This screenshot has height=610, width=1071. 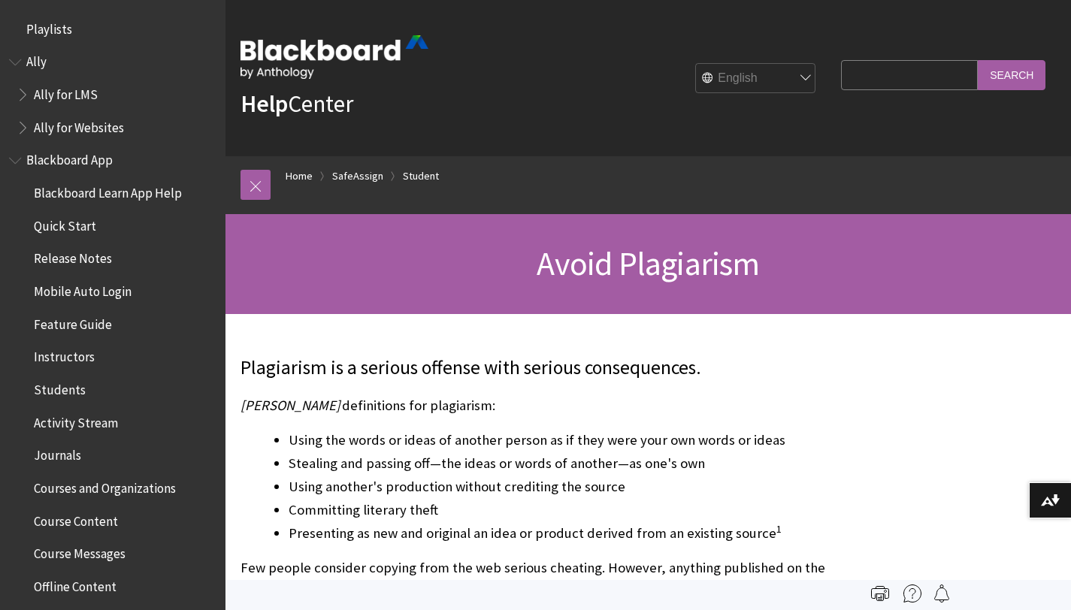 I want to click on a: Student, so click(x=421, y=176).